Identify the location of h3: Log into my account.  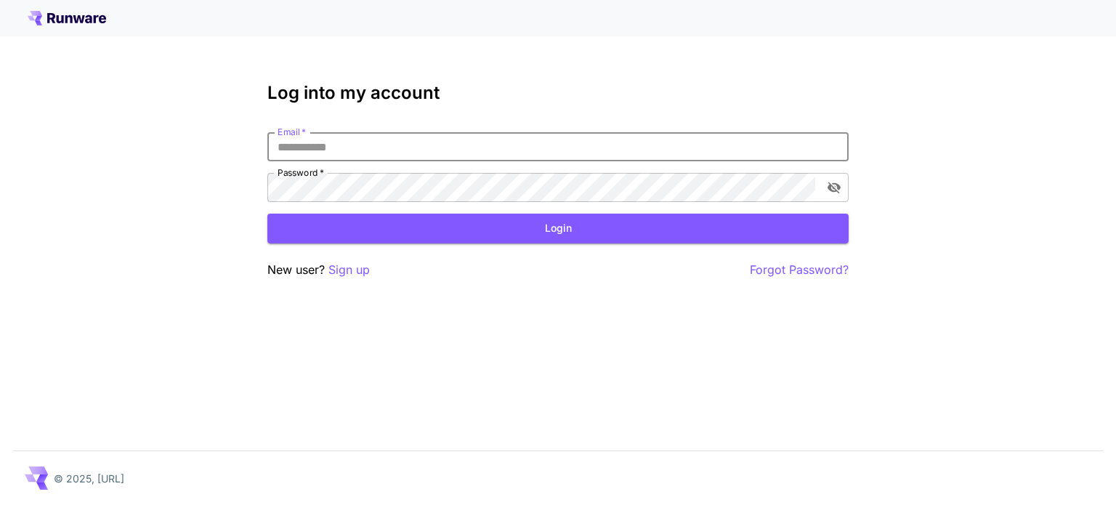
(558, 93).